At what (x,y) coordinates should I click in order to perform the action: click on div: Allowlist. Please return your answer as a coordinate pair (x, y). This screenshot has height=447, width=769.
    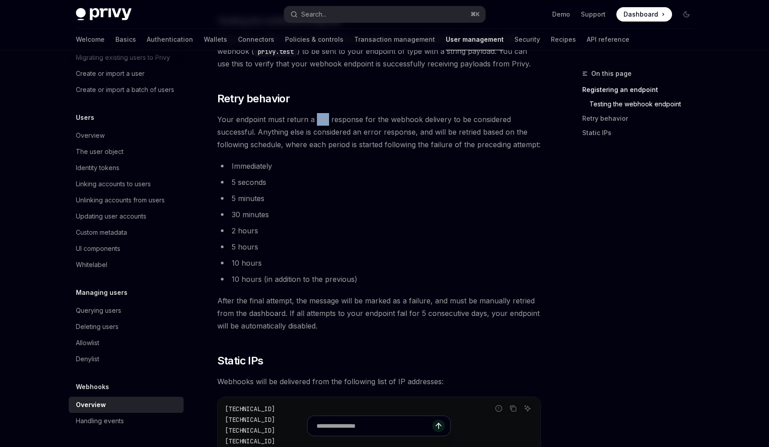
    Looking at the image, I should click on (88, 343).